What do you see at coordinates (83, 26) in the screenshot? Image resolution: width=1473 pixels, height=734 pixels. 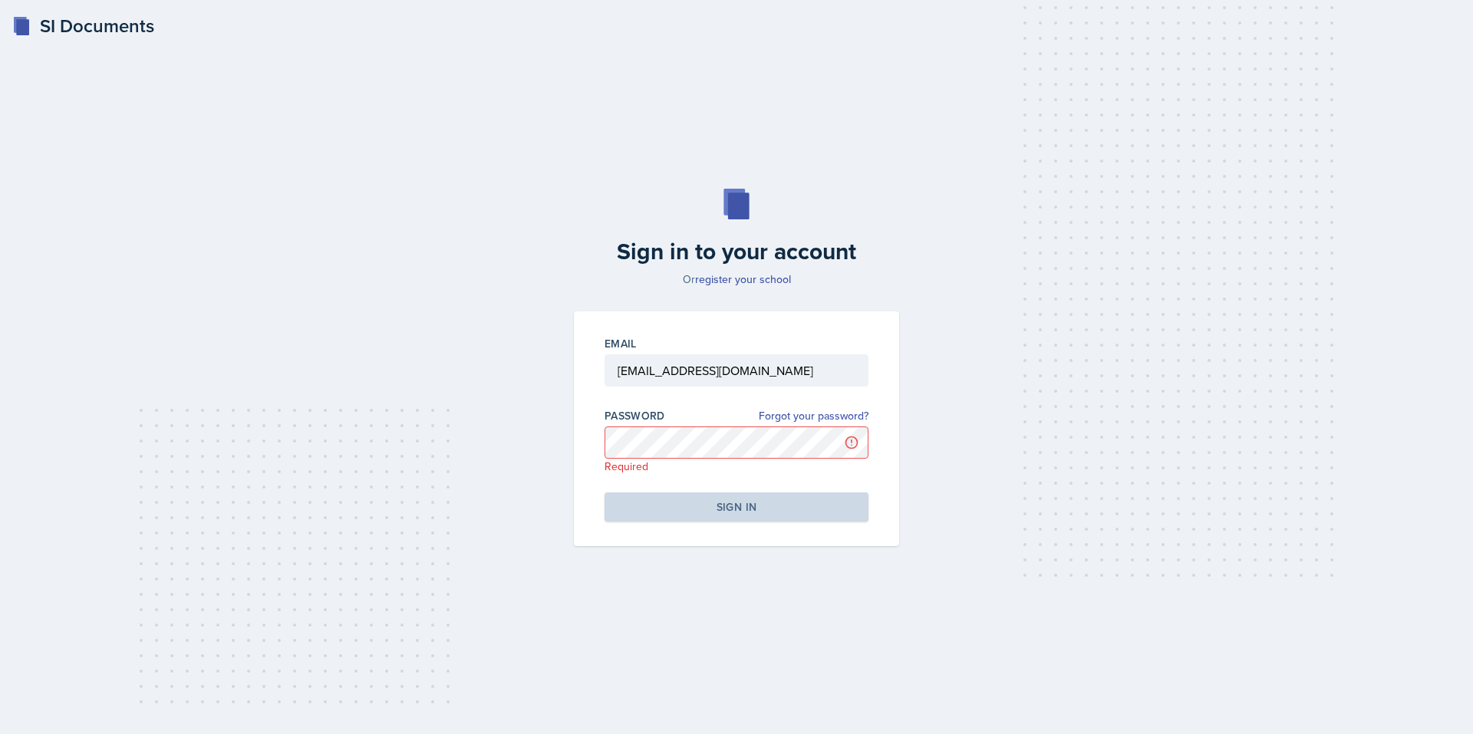 I see `div: SI Documents` at bounding box center [83, 26].